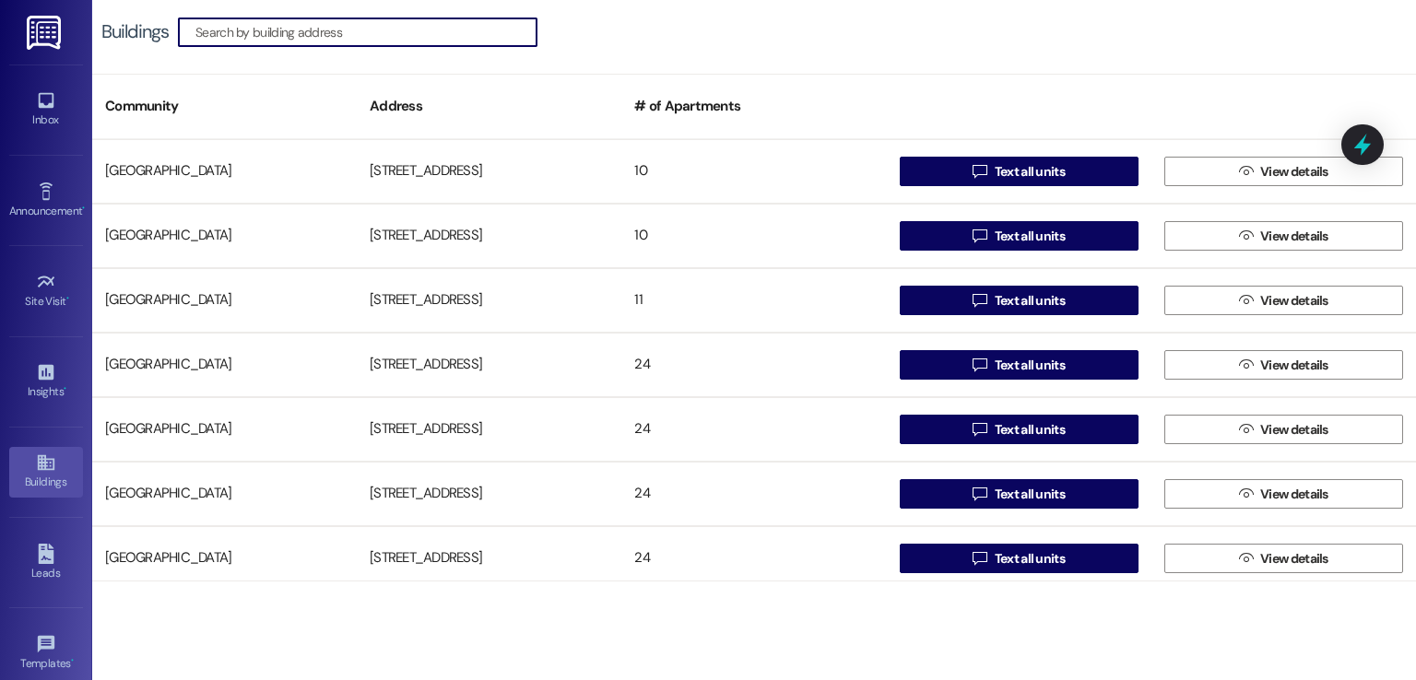 The height and width of the screenshot is (680, 1416). What do you see at coordinates (46, 382) in the screenshot?
I see `a: Insights •` at bounding box center [46, 382].